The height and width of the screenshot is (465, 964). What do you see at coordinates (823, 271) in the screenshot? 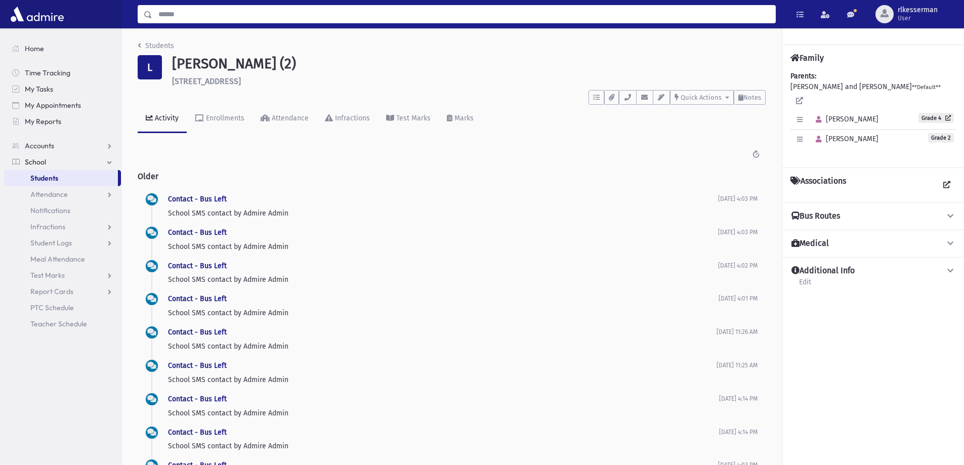
I see `h4: Additional Info` at bounding box center [823, 271].